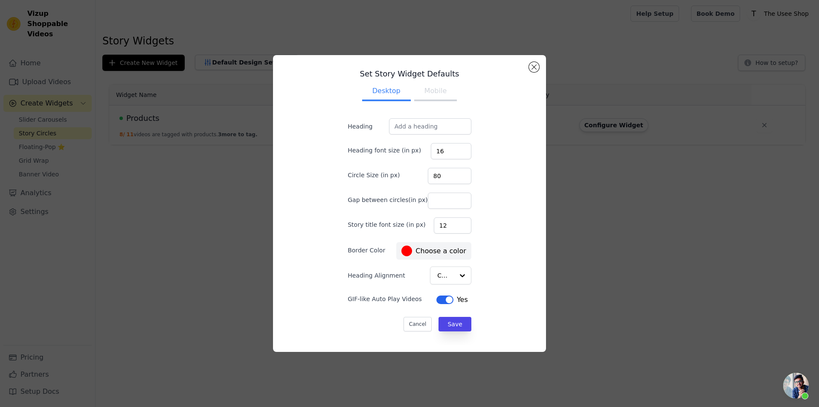 The image size is (819, 407). What do you see at coordinates (434, 251) in the screenshot?
I see `label: Choose a color` at bounding box center [434, 251].